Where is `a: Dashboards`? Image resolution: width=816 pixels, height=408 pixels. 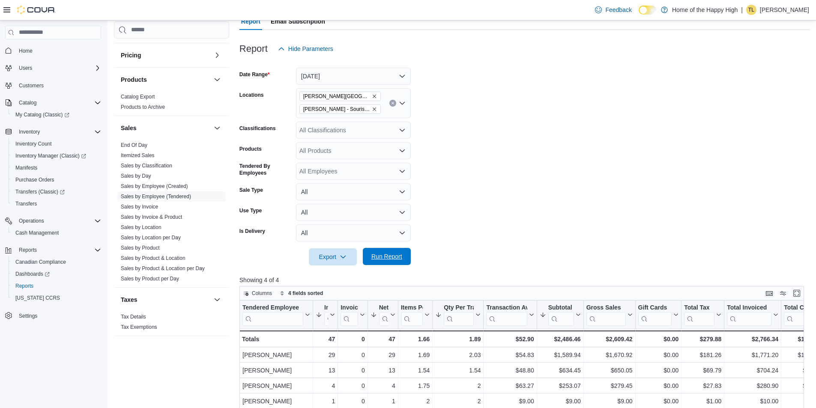
a: Dashboards is located at coordinates (57, 274).